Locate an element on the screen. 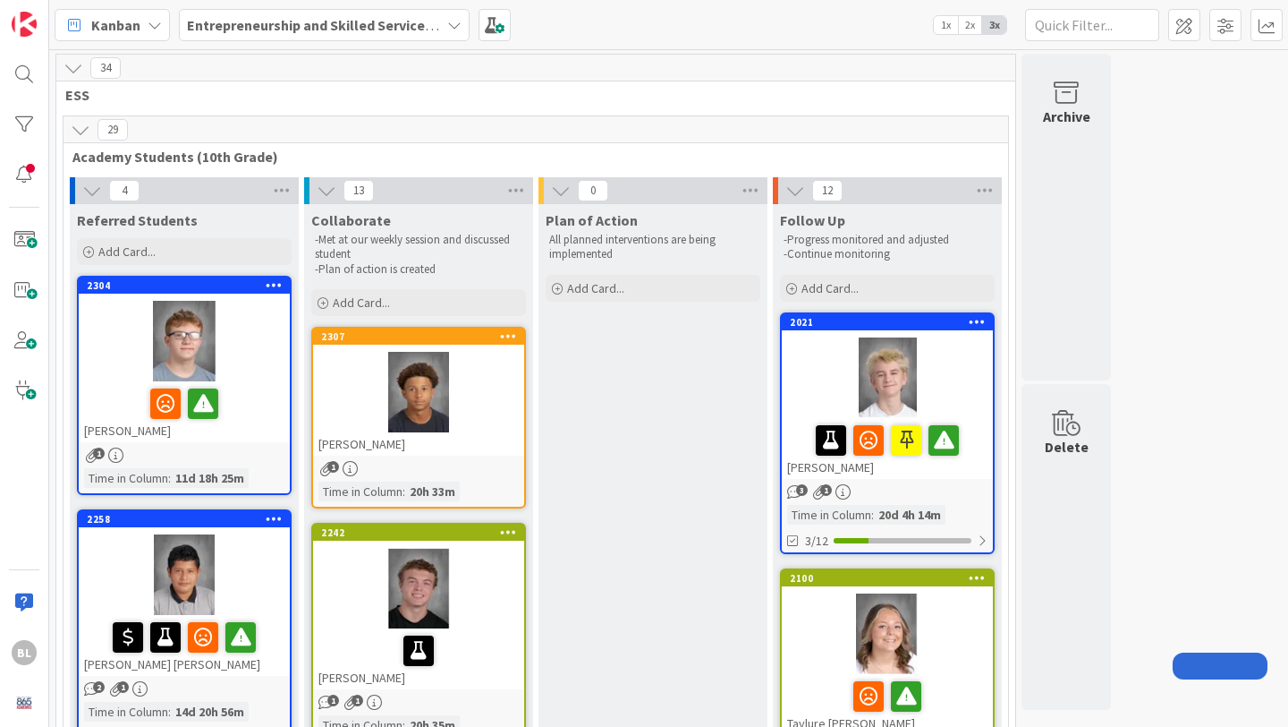 Image resolution: width=1288 pixels, height=727 pixels. p: -Continue monitoring is located at coordinates (888, 254).